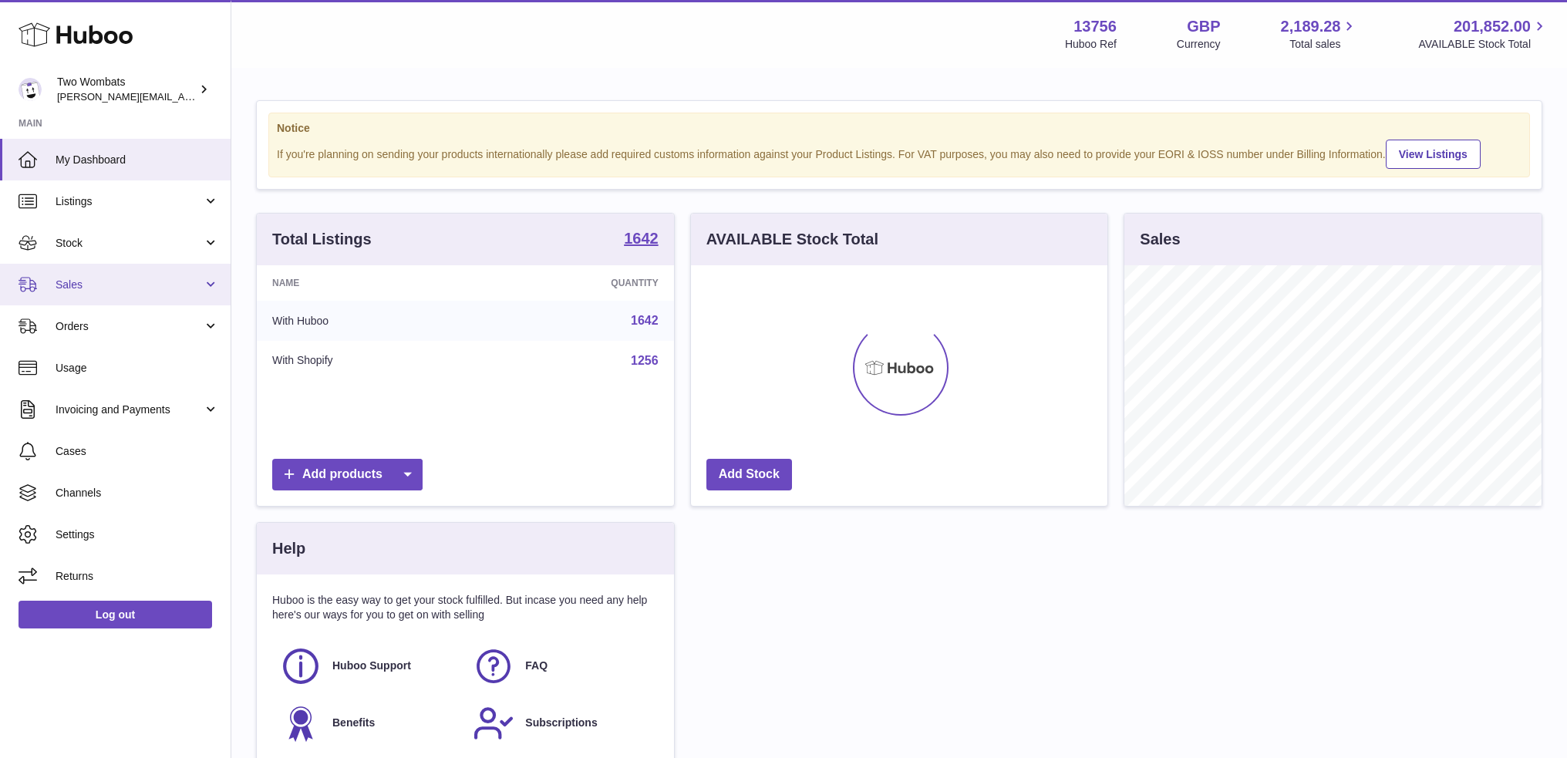 Image resolution: width=1567 pixels, height=758 pixels. I want to click on a: Log out, so click(115, 615).